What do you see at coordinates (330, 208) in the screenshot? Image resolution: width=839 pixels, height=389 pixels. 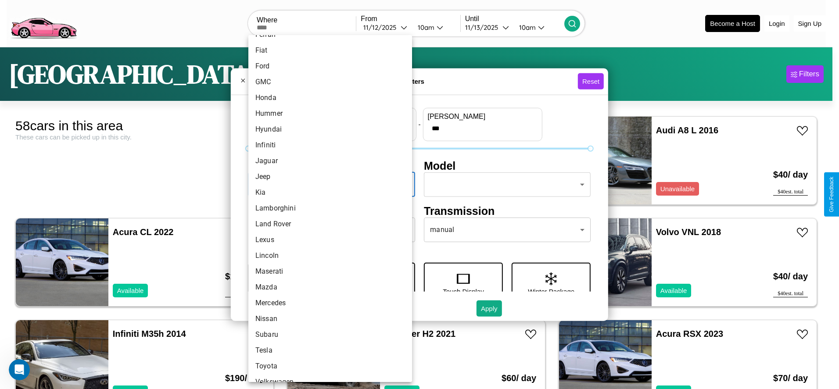 I see `li: Lamborghini` at bounding box center [330, 208].